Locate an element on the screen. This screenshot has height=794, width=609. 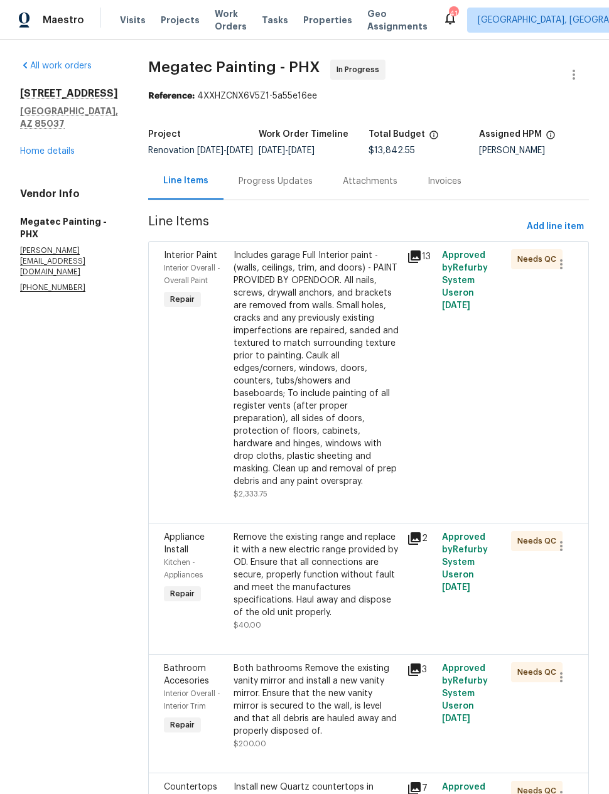
a: Home details is located at coordinates (47, 151).